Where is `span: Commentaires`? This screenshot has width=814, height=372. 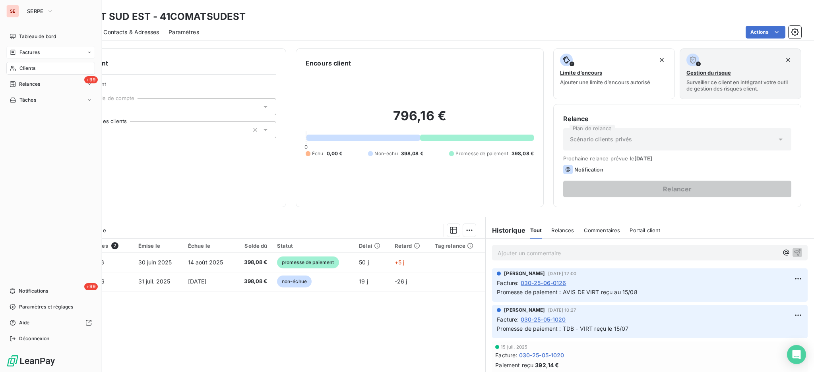
span: Commentaires is located at coordinates (602, 231).